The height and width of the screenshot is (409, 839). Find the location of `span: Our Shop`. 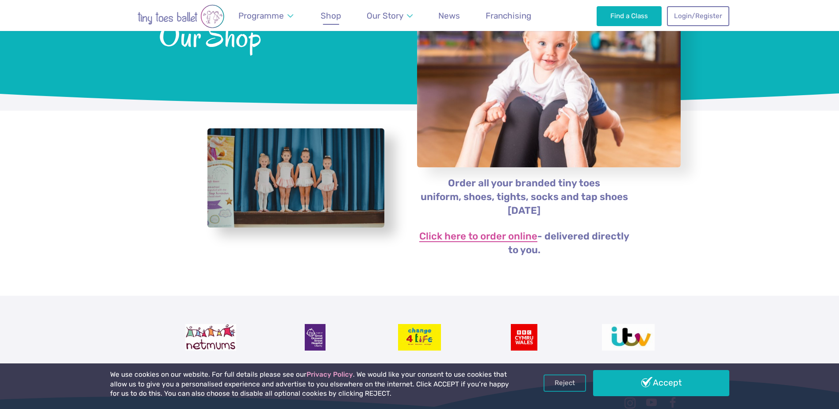

span: Our Shop is located at coordinates (276, 35).